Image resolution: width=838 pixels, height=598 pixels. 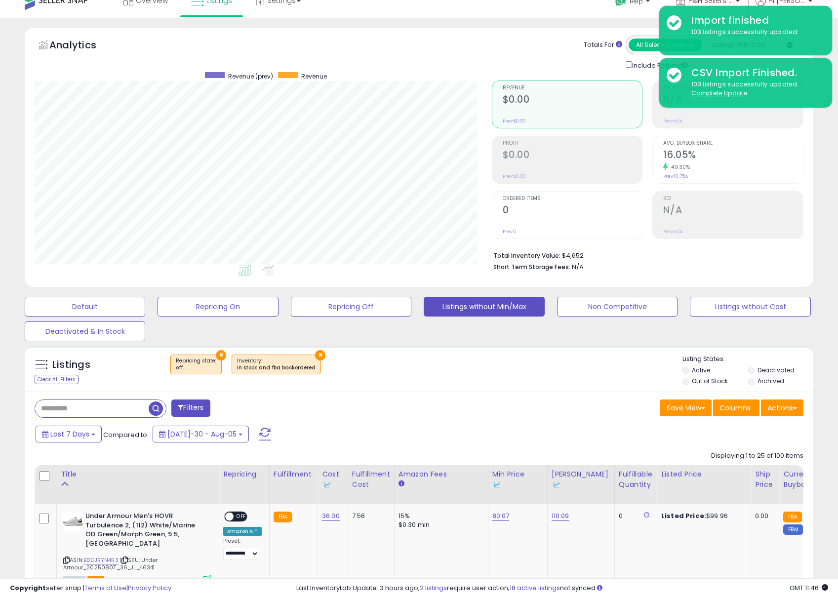 What do you see at coordinates (101, 560) in the screenshot?
I see `a: B0DJRYN4R3` at bounding box center [101, 560].